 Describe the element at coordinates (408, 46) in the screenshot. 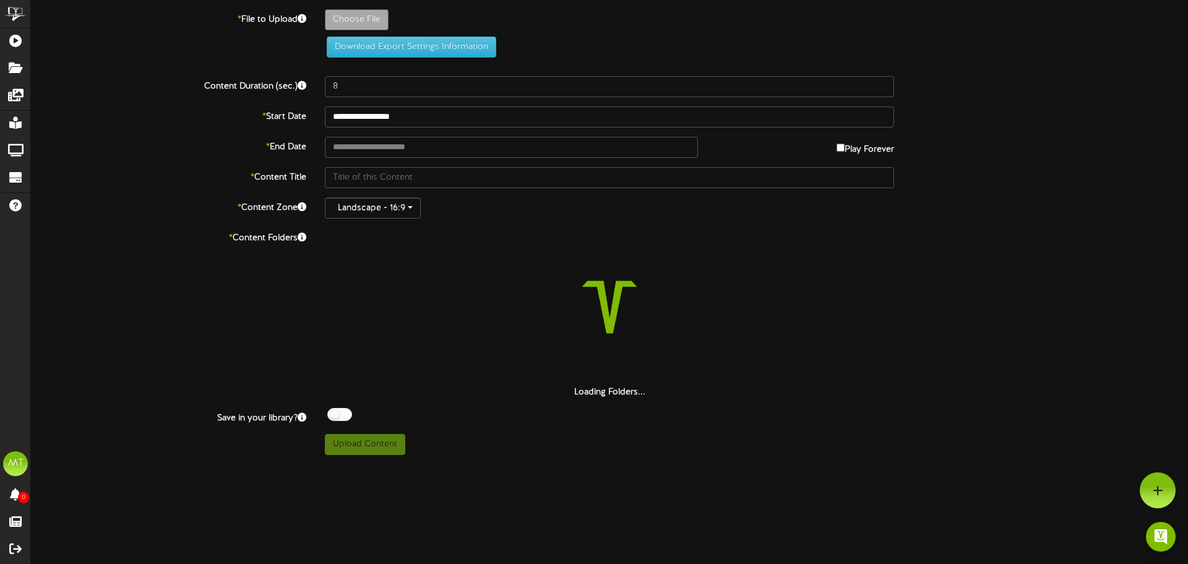

I see `a: Download Export Settings Information` at that location.